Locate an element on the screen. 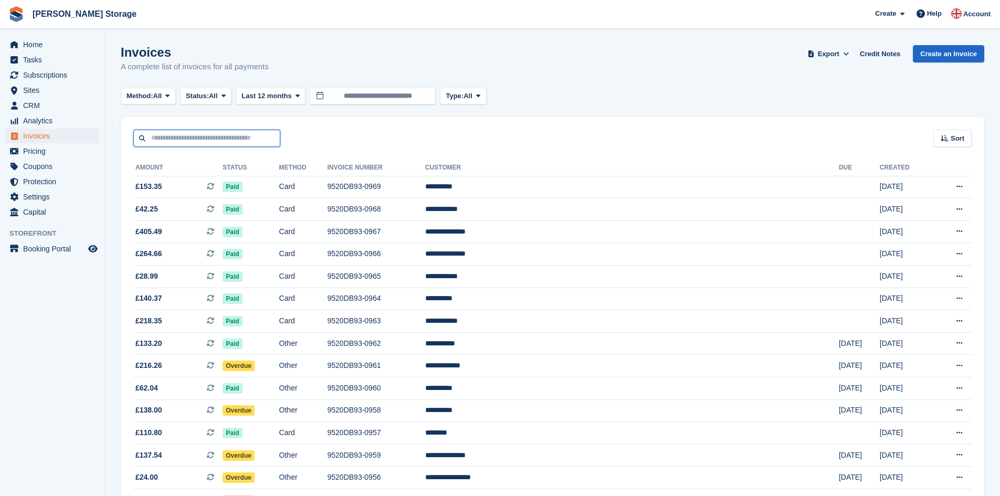 The width and height of the screenshot is (1000, 496). td: 9520DB93-0959 is located at coordinates (376, 455).